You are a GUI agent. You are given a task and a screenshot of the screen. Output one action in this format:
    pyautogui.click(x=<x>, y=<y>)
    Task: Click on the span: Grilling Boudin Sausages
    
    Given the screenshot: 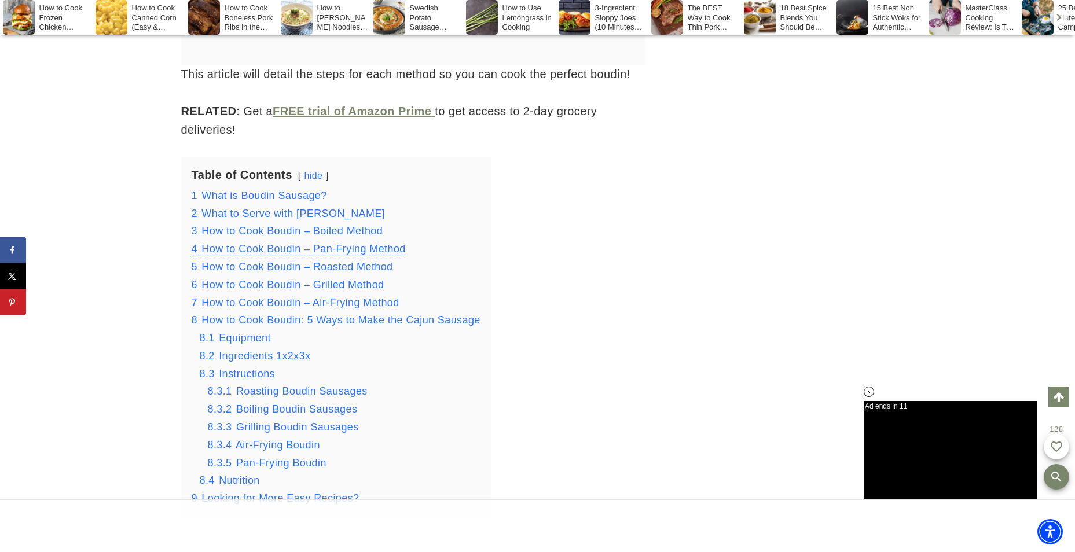 What is the action you would take?
    pyautogui.click(x=298, y=427)
    